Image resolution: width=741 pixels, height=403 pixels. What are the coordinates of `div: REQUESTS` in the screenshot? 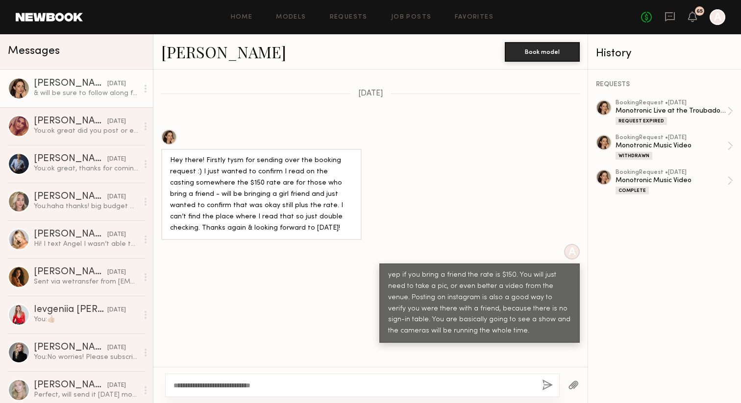 It's located at (664, 85).